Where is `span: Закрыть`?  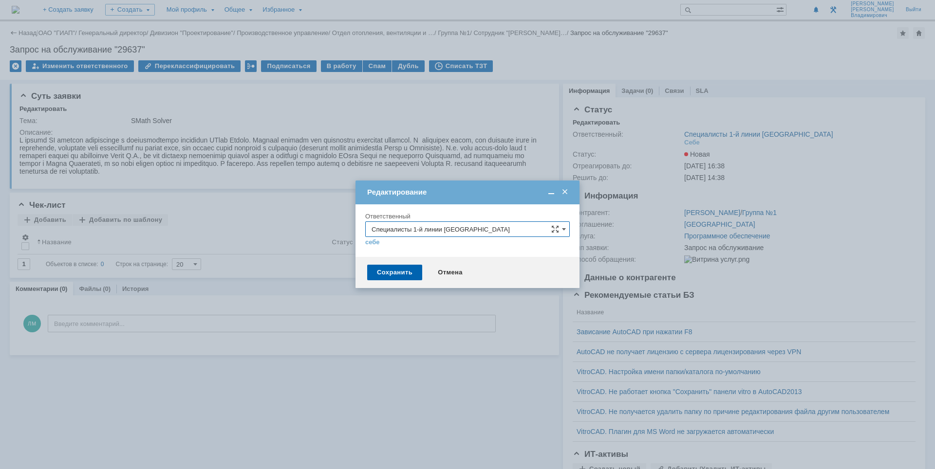 span: Закрыть is located at coordinates (565, 192).